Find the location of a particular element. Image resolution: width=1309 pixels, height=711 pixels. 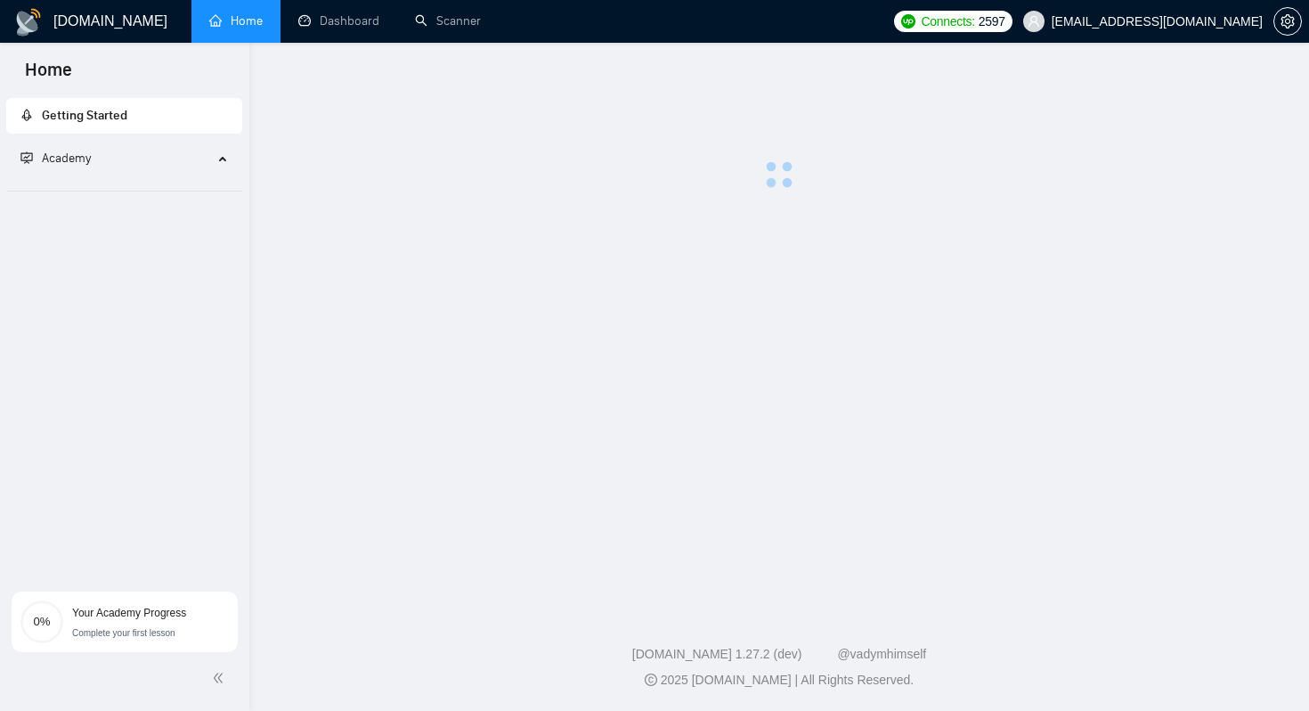

span: user is located at coordinates (1034, 21).